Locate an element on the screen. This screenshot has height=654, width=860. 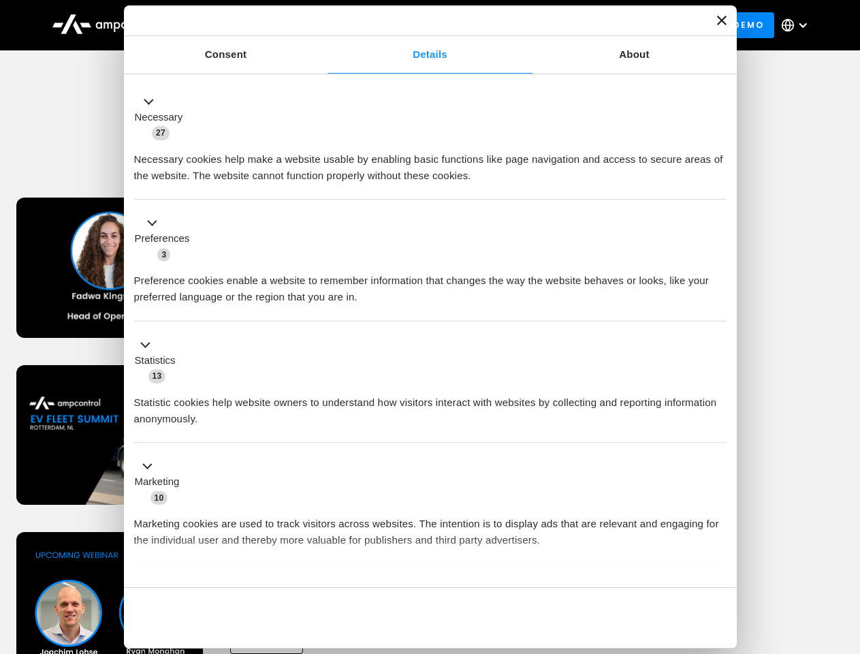
span: 27 is located at coordinates (161, 133).